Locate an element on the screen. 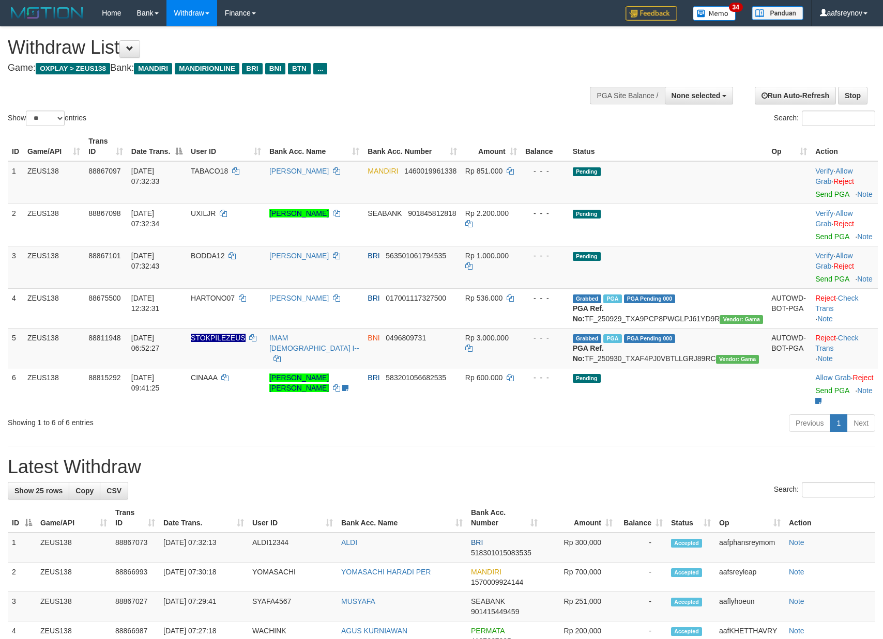  span: Rp 851.000 is located at coordinates (484, 171).